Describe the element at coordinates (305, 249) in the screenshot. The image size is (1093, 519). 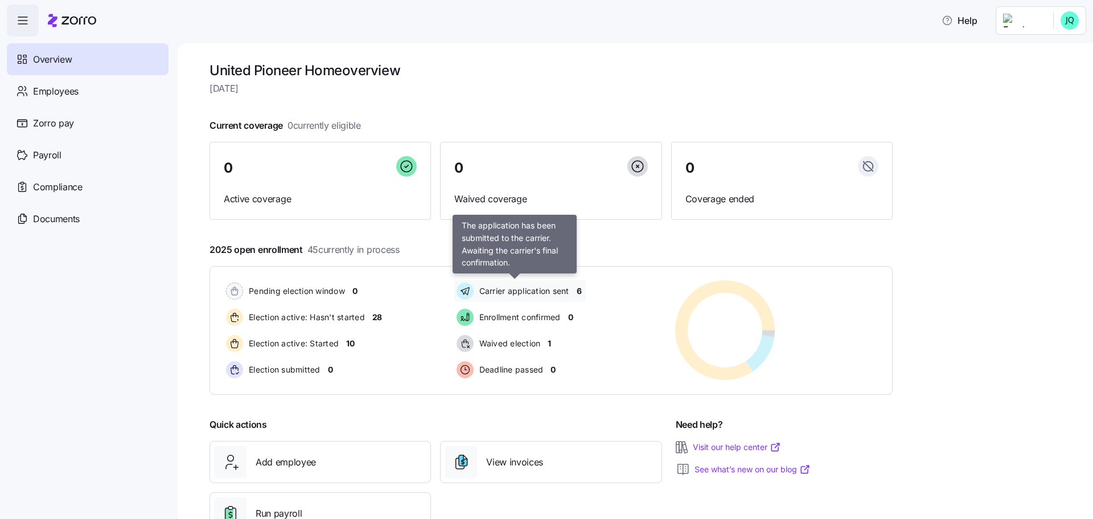
I see `span: 2025 open enrollment` at that location.